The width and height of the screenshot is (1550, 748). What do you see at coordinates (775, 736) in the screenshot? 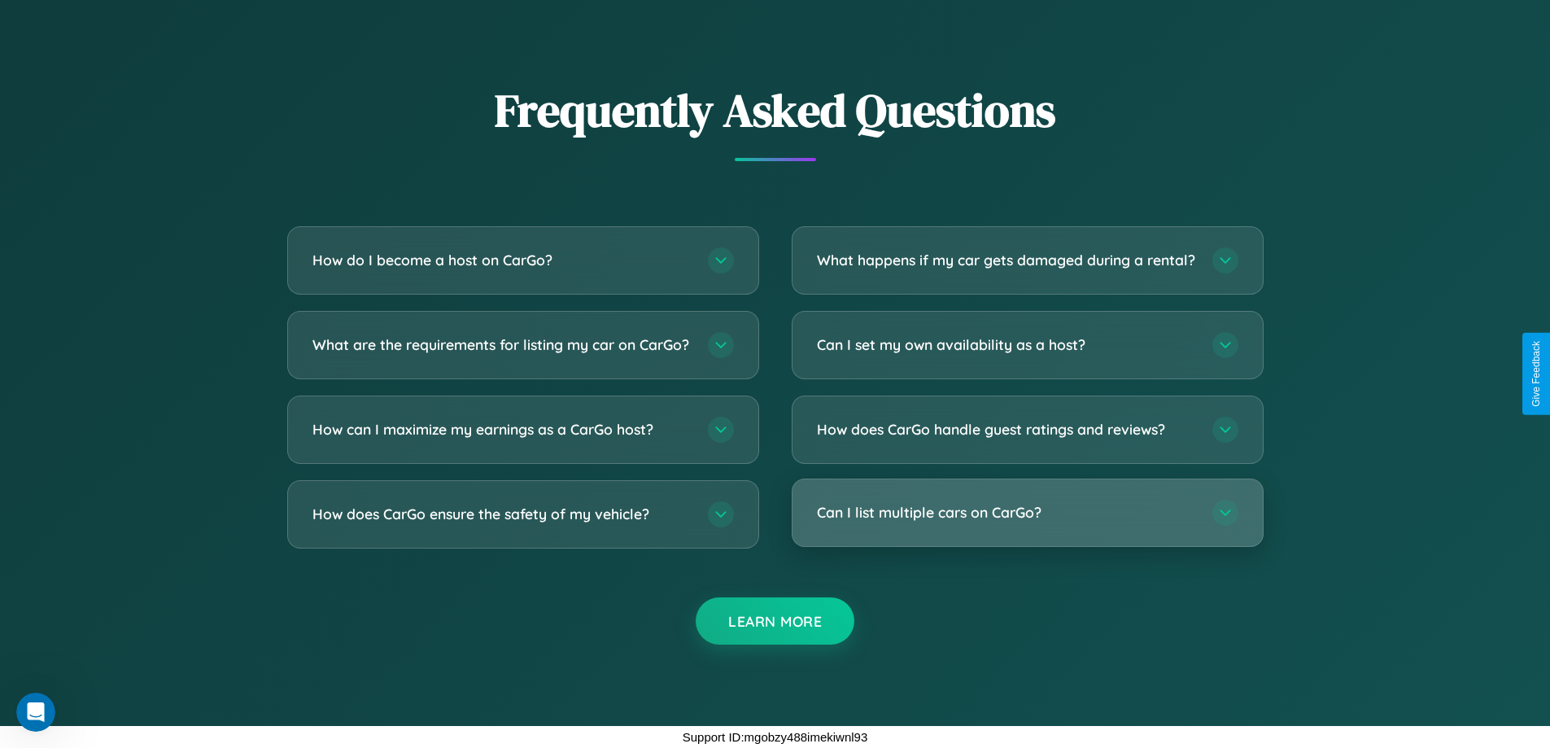
I see `p: Support ID: mgobzy488imekiwnl93` at bounding box center [775, 736].